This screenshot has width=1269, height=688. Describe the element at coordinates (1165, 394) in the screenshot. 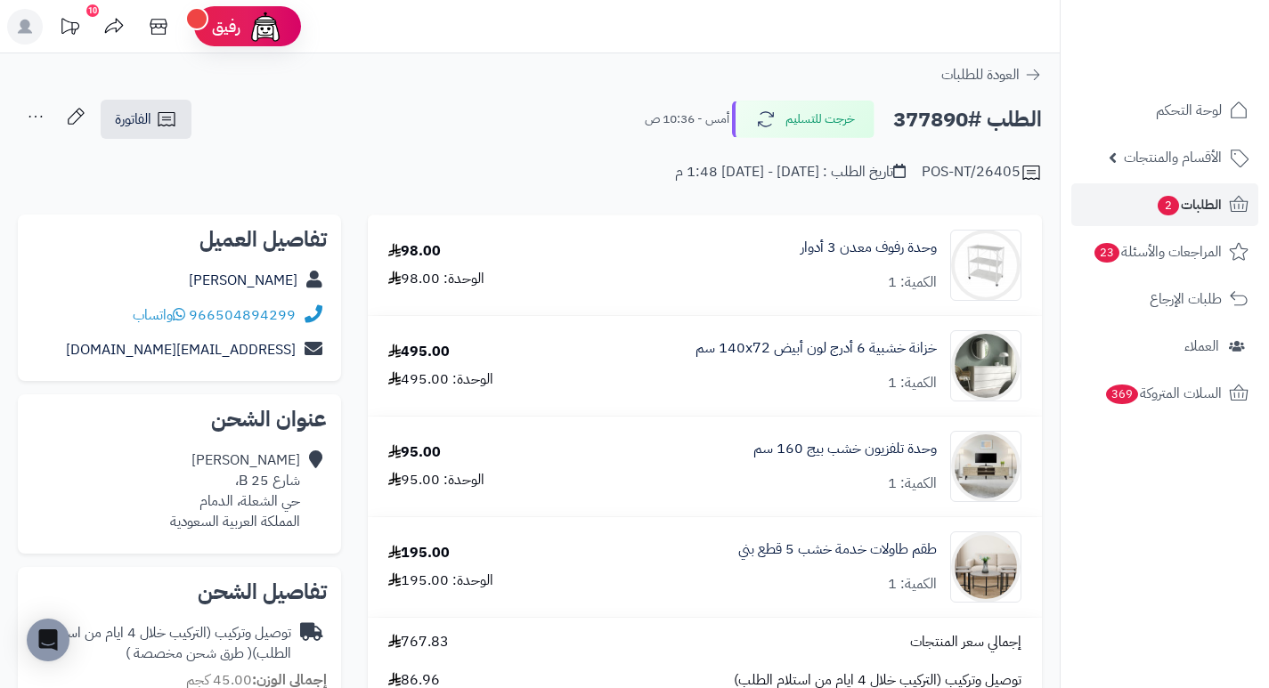

I see `a: السلات المتروكة369` at that location.